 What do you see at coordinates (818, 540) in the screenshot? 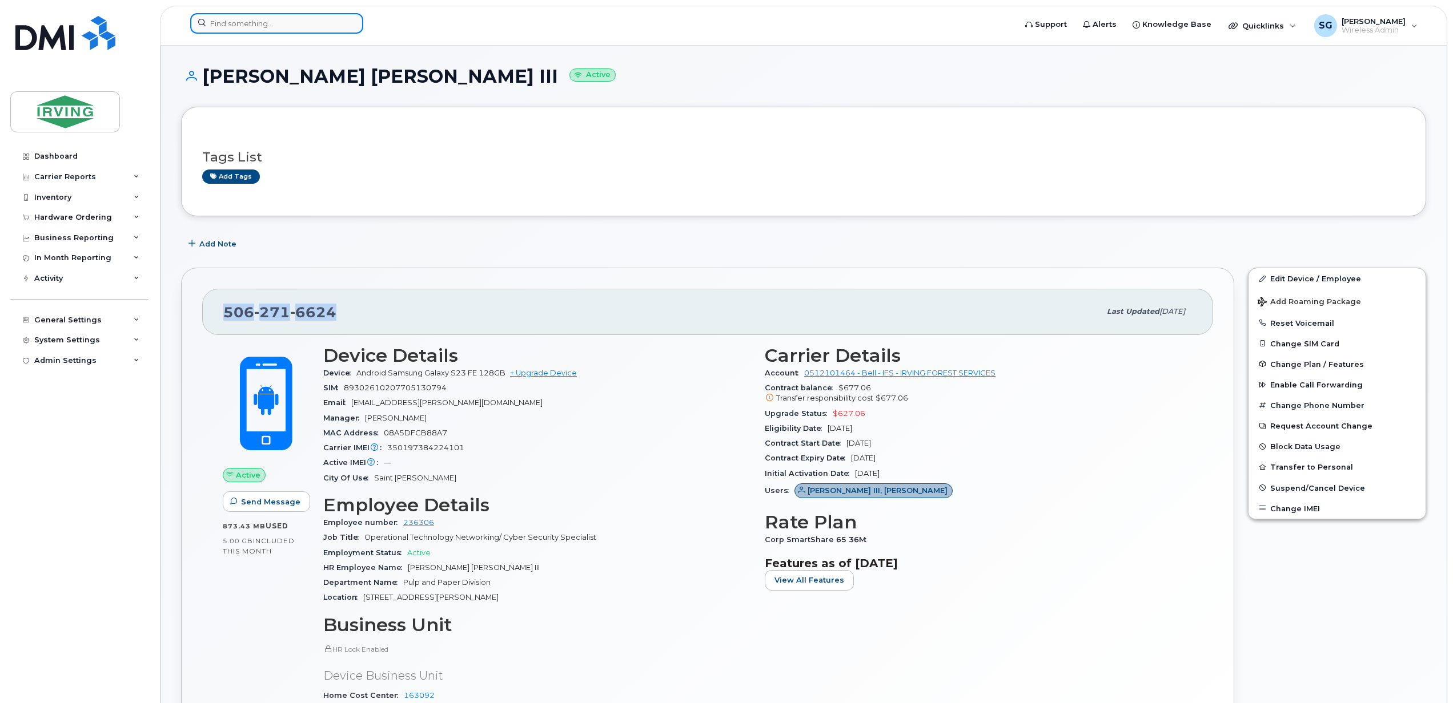
I see `span: Corp SmartShare 65 36M` at bounding box center [818, 540].